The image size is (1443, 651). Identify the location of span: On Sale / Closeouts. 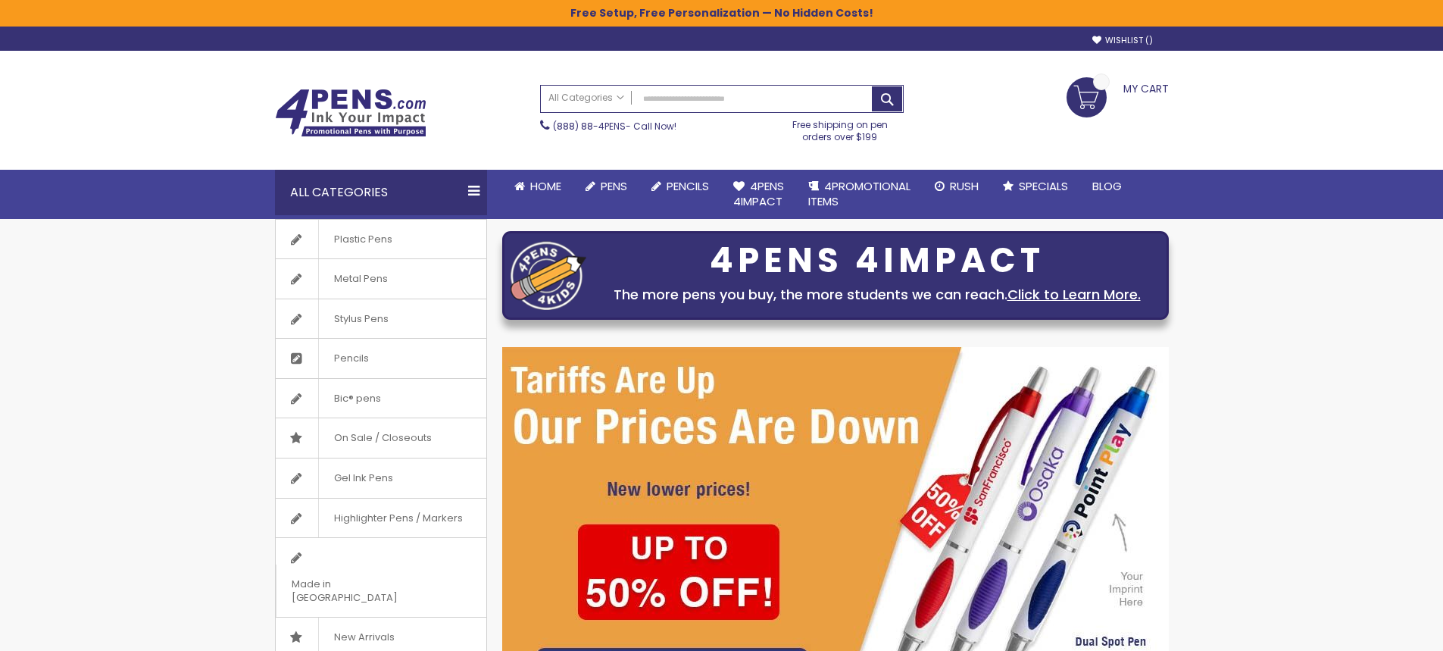
(382, 438).